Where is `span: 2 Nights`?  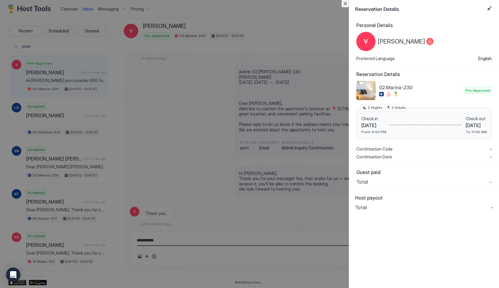 span: 2 Nights is located at coordinates (375, 108).